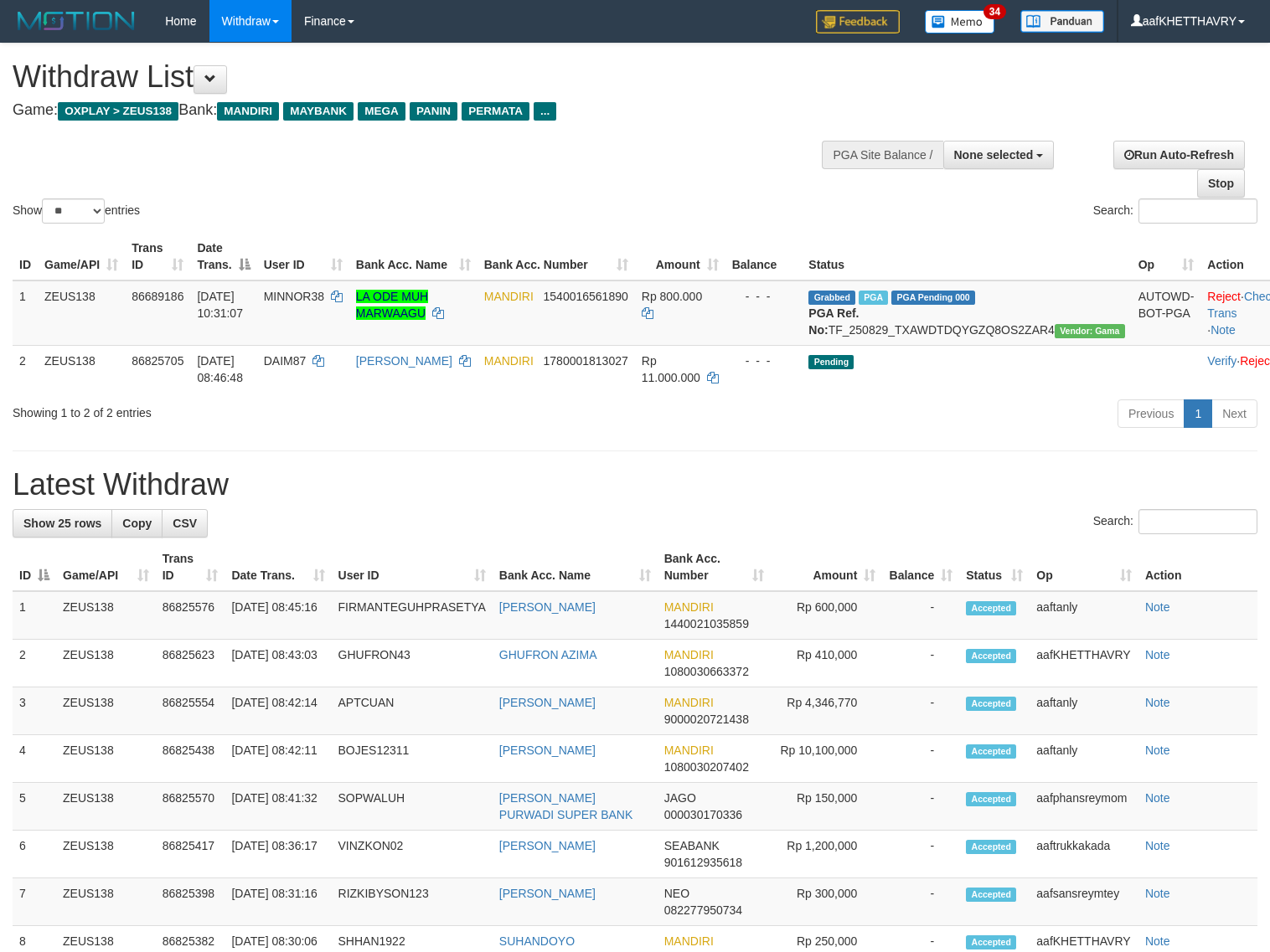  I want to click on th: Trans ID: activate to sort column ascending, so click(190, 567).